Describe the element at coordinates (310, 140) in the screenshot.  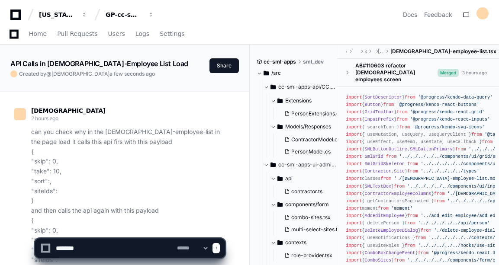
I see `button: ContractorModel.cs` at that location.